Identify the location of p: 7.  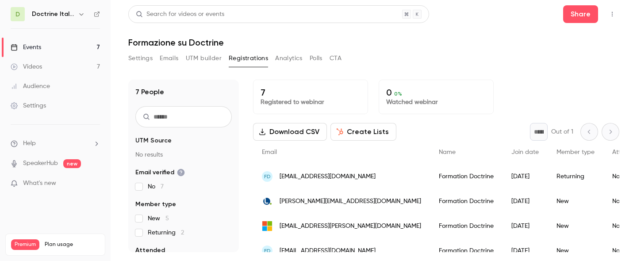
(311, 92).